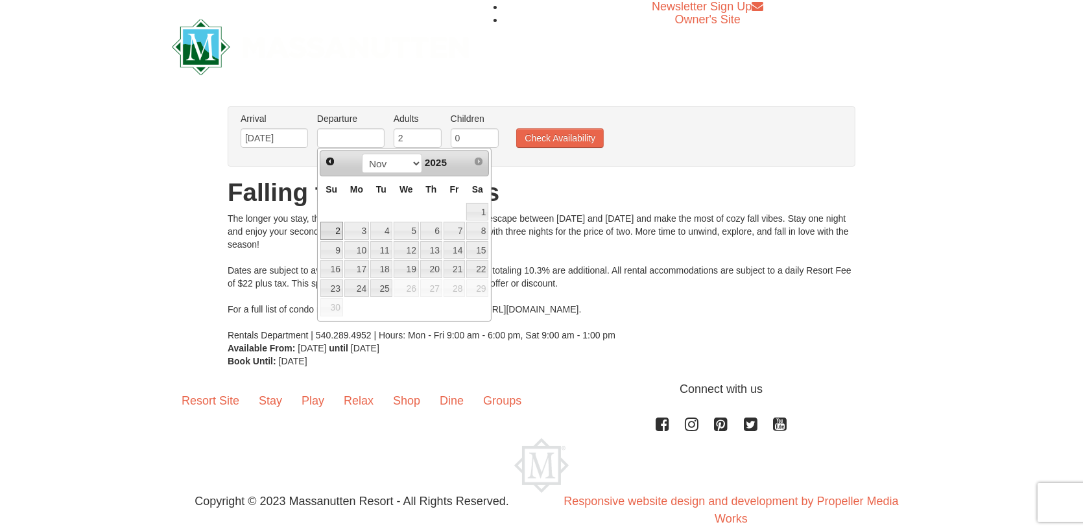 The width and height of the screenshot is (1083, 531). What do you see at coordinates (352, 501) in the screenshot?
I see `p: Copyright © 2023 Massanutten Resort - All Rights Reserved.` at bounding box center [352, 501].